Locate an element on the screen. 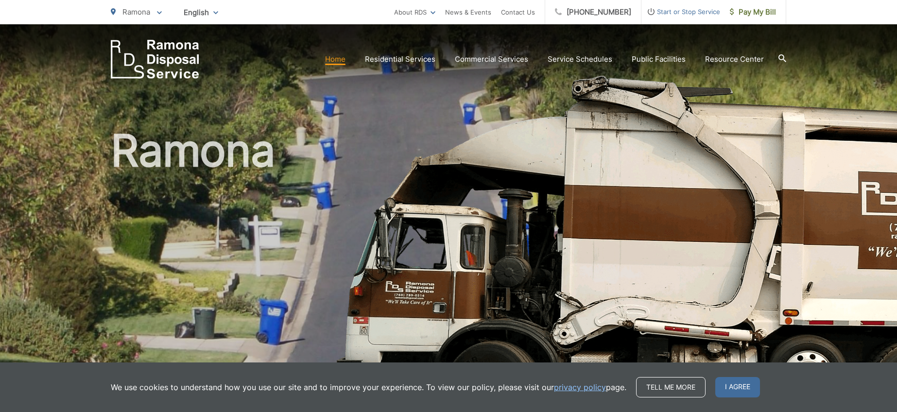 This screenshot has height=412, width=897. span: Ramona is located at coordinates (136, 12).